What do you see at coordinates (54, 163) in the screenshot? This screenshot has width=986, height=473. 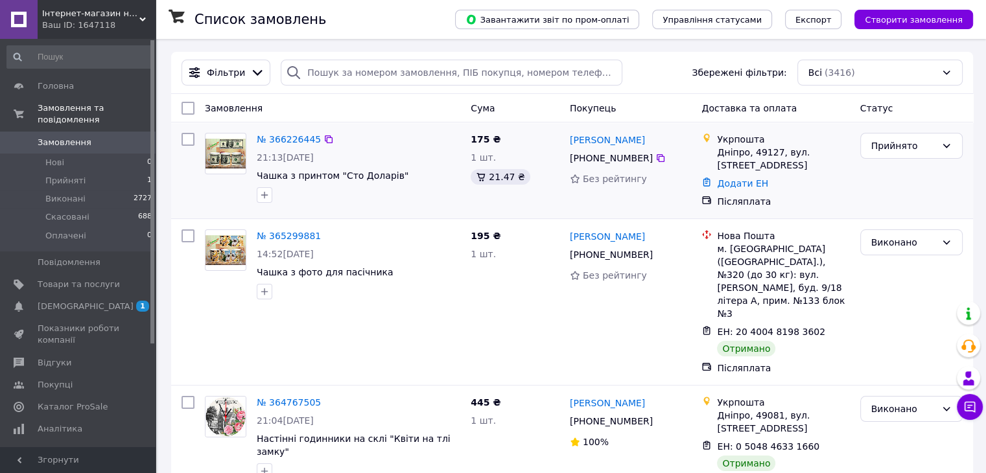 I see `span: Нові` at bounding box center [54, 163].